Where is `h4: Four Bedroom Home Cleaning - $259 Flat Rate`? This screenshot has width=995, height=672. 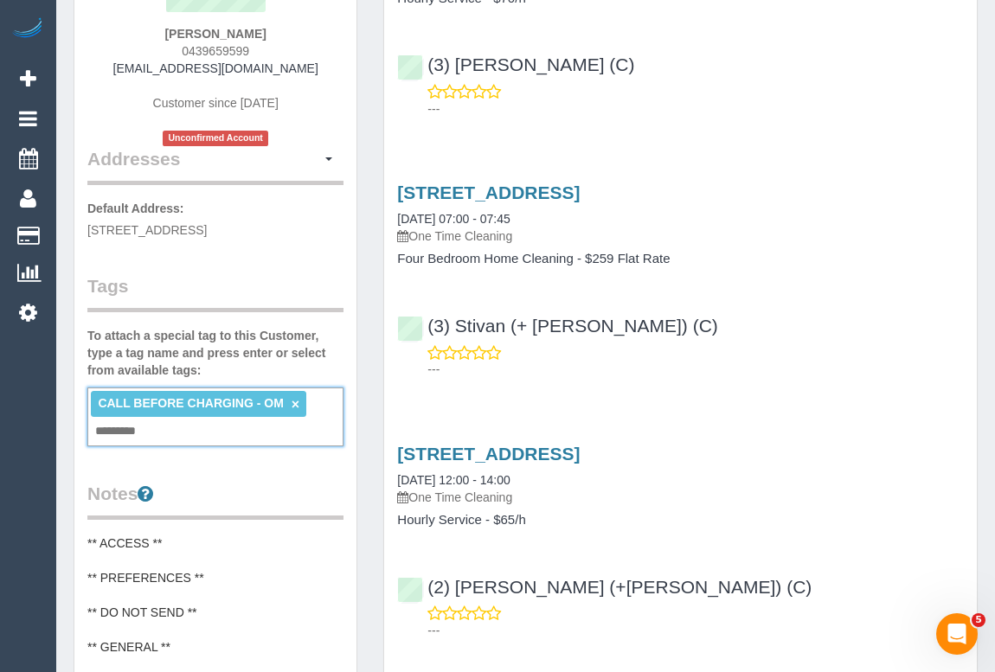 h4: Four Bedroom Home Cleaning - $259 Flat Rate is located at coordinates (680, 259).